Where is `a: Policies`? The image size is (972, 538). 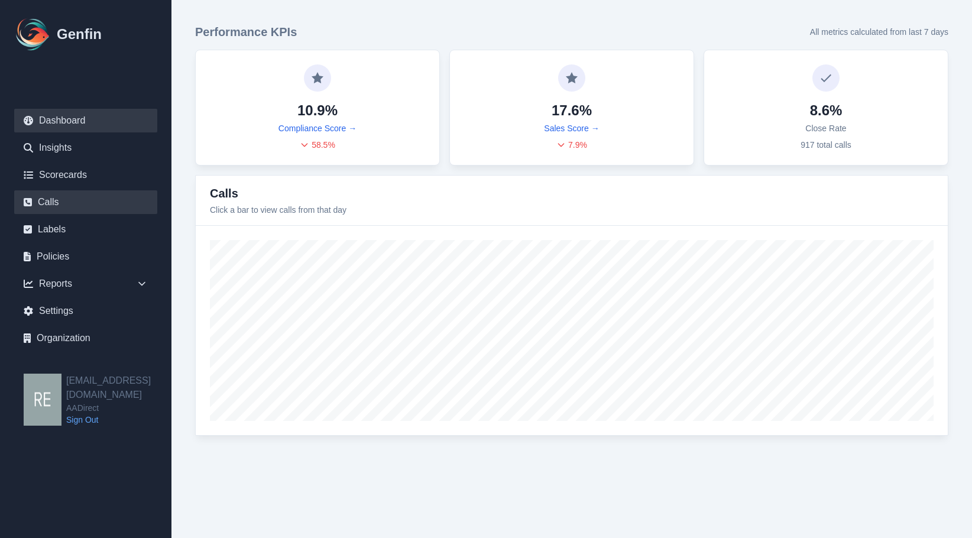
a: Policies is located at coordinates (86, 257).